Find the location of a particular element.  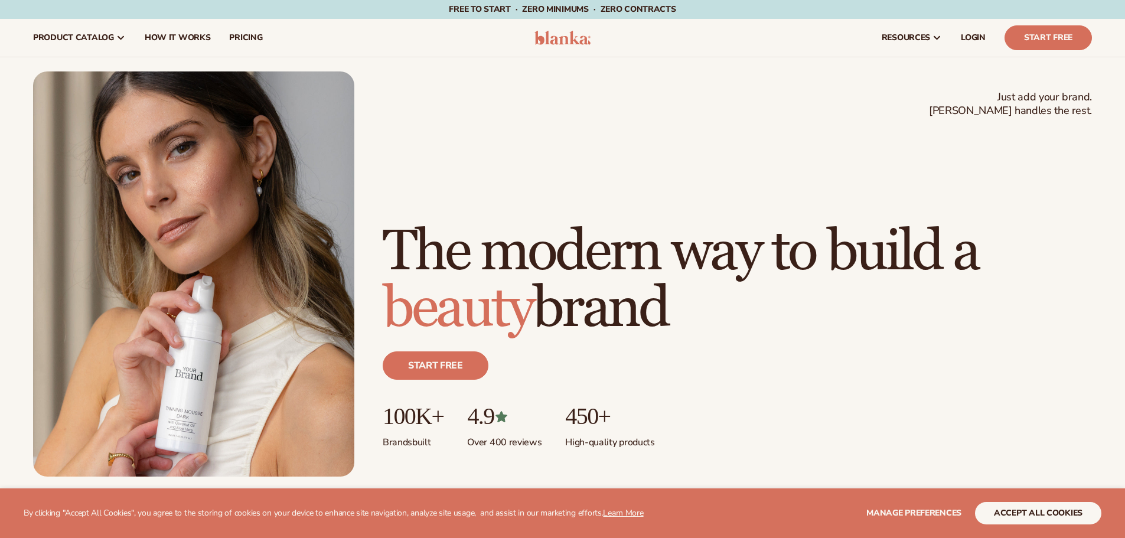

button: Manage preferences is located at coordinates (913, 513).